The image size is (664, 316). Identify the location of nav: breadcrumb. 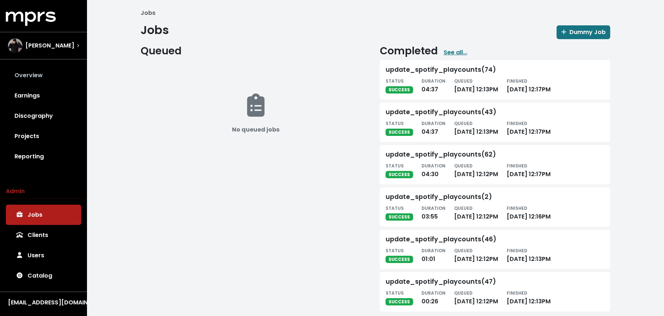
(376, 13).